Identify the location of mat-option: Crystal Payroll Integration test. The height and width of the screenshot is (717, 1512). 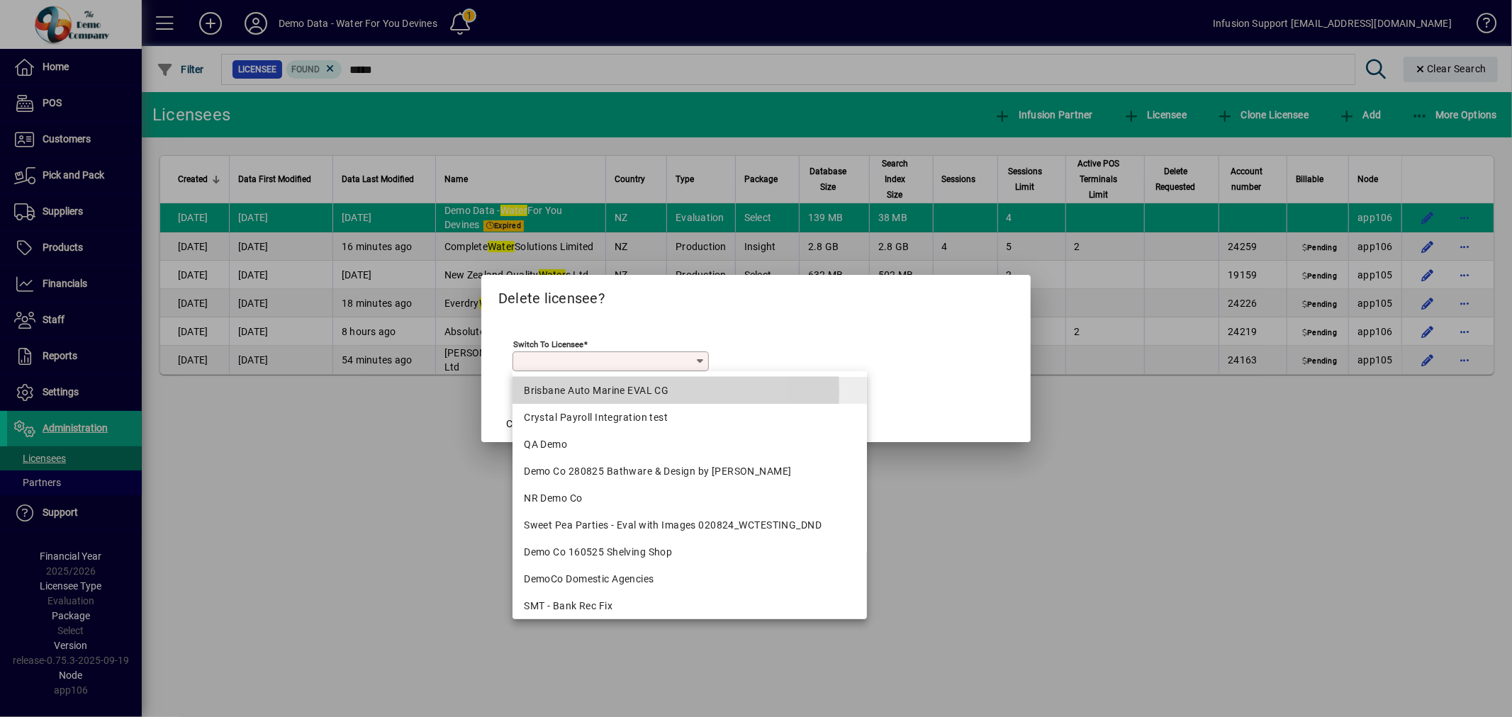
(690, 417).